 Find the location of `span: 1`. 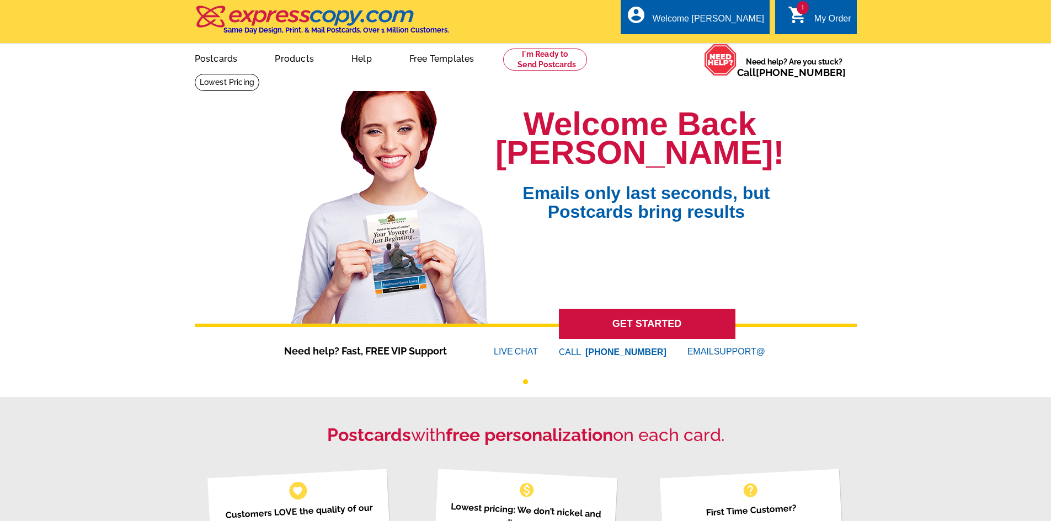

span: 1 is located at coordinates (803, 8).